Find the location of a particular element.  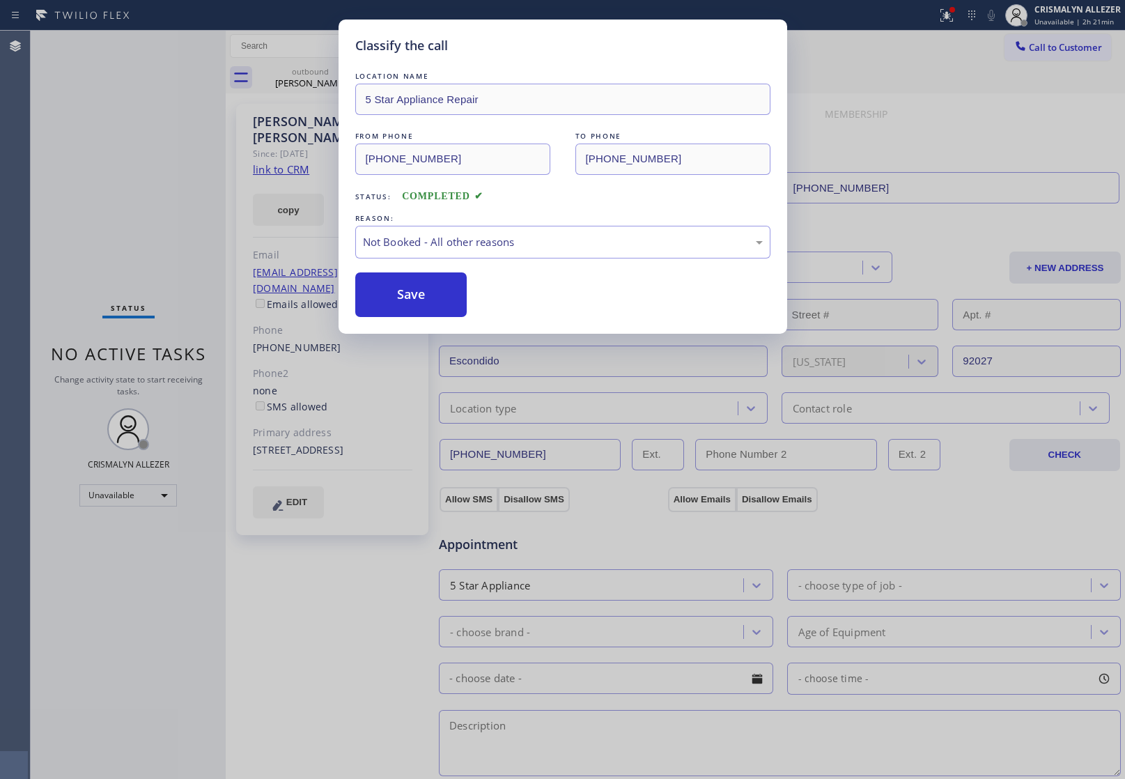

div: FROM PHONE is located at coordinates (453, 136).